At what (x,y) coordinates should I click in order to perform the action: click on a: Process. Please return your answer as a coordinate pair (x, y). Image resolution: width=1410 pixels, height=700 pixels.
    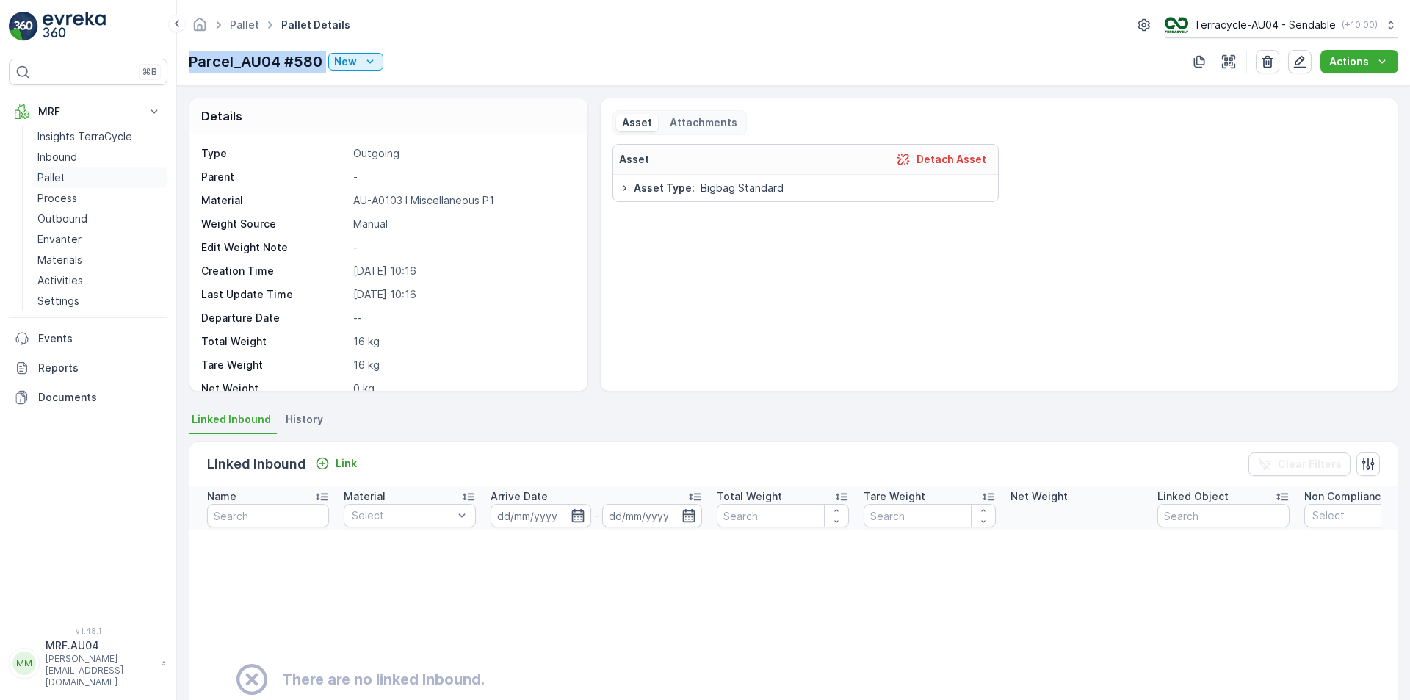
    Looking at the image, I should click on (99, 198).